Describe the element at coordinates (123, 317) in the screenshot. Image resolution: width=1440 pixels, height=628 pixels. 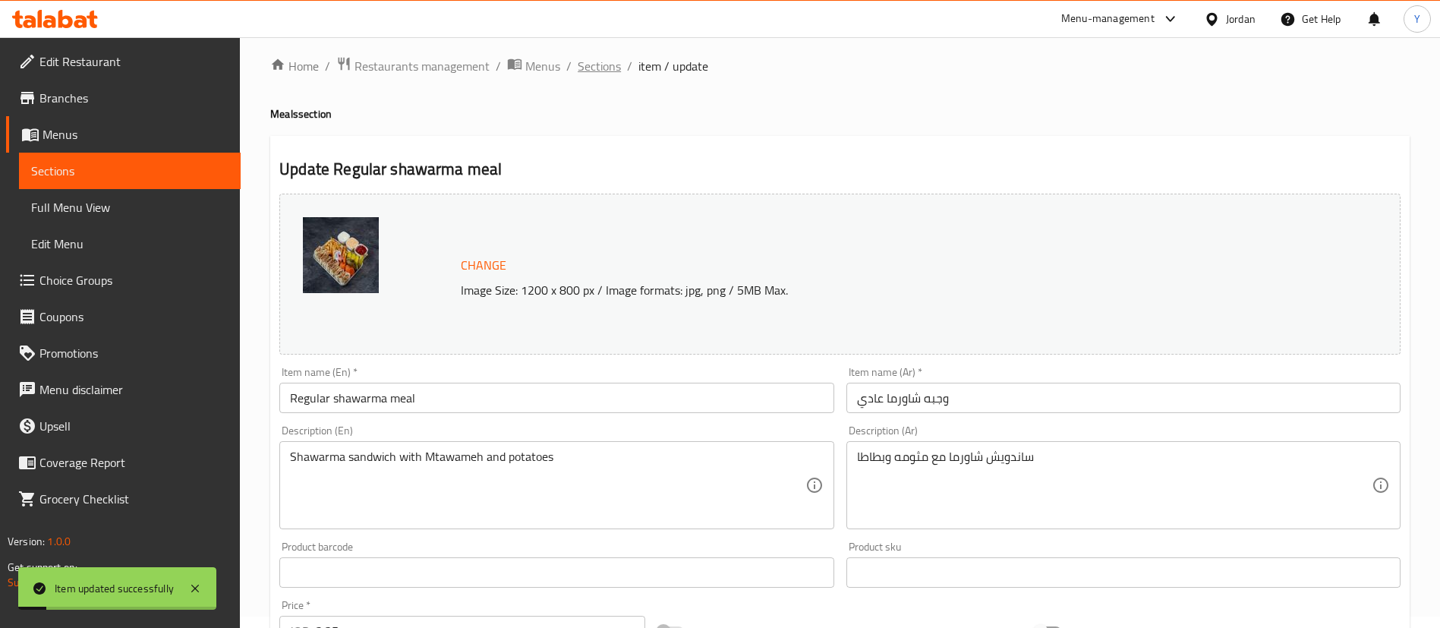
I see `a: Coupons` at that location.